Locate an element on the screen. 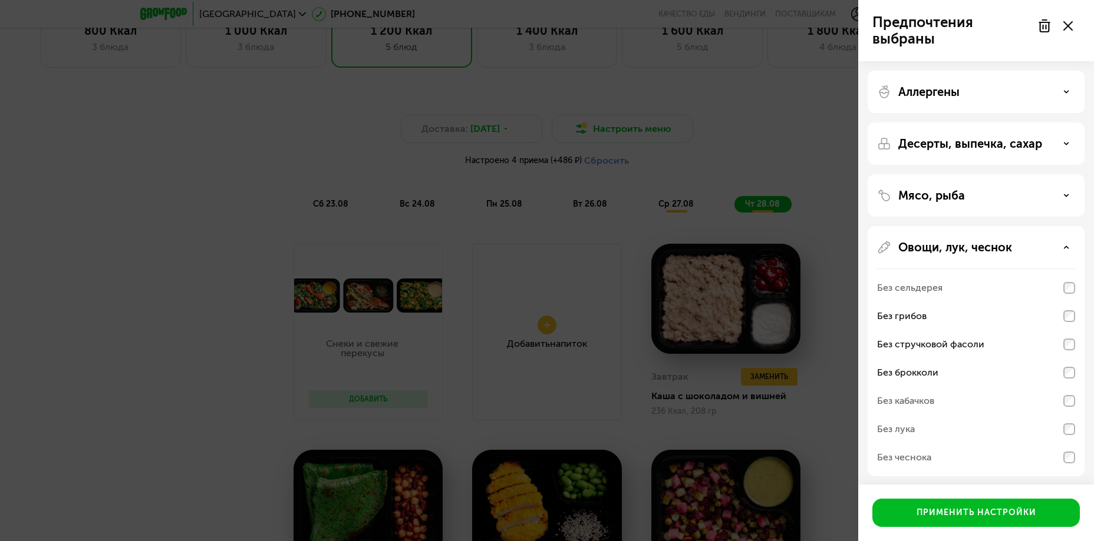 The image size is (1094, 541). p: Аллергены is located at coordinates (929, 92).